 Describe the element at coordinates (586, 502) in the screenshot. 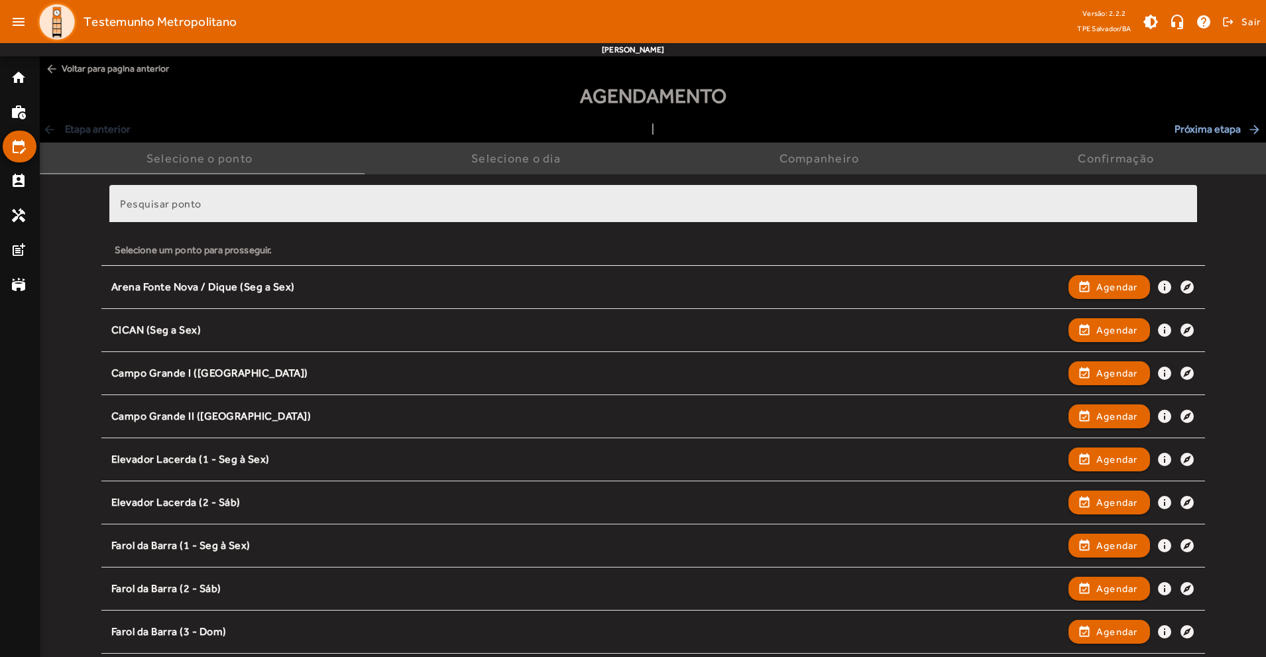

I see `div: Elevador Lacerda (2 - Sáb)` at that location.